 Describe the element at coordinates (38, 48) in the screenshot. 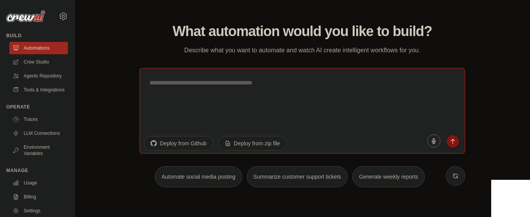

I see `a: Automations` at that location.